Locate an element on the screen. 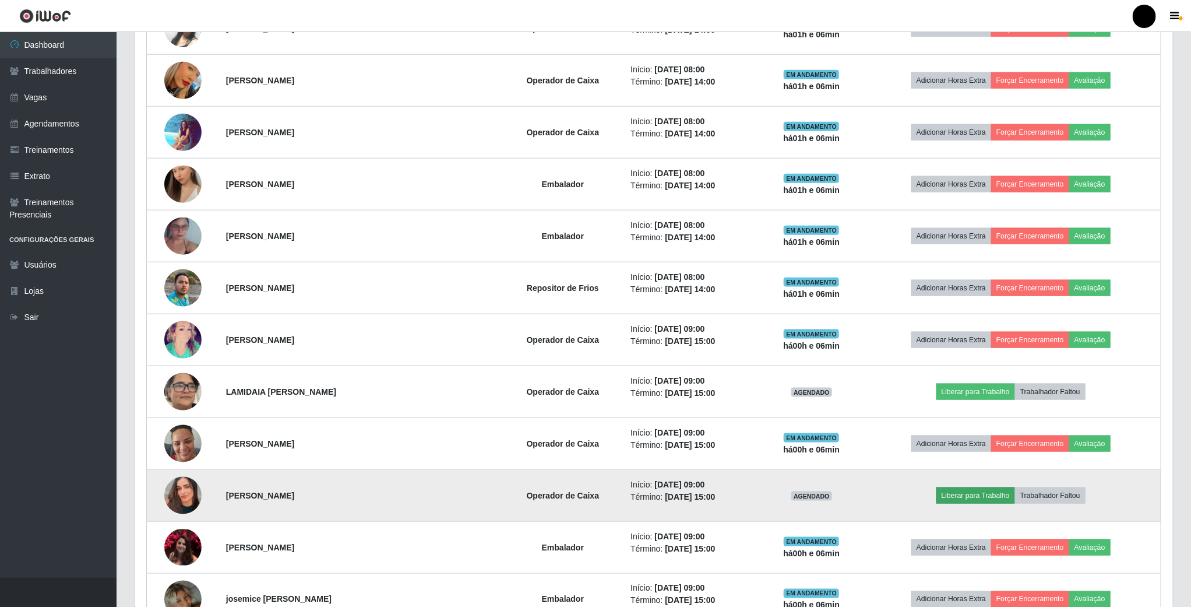 Image resolution: width=1191 pixels, height=607 pixels. img: 1748991397943.jpeg is located at coordinates (183, 132).